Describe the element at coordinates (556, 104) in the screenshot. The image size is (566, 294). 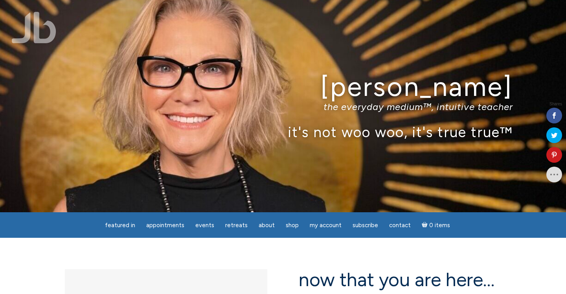
I see `span: Shares` at that location.